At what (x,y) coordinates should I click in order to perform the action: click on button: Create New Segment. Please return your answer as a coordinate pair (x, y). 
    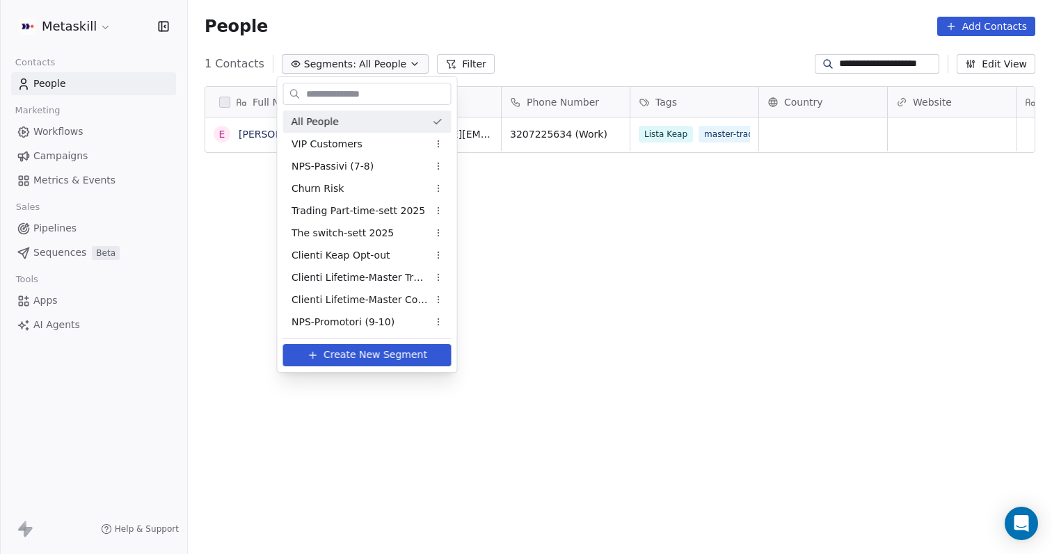
    Looking at the image, I should click on (367, 355).